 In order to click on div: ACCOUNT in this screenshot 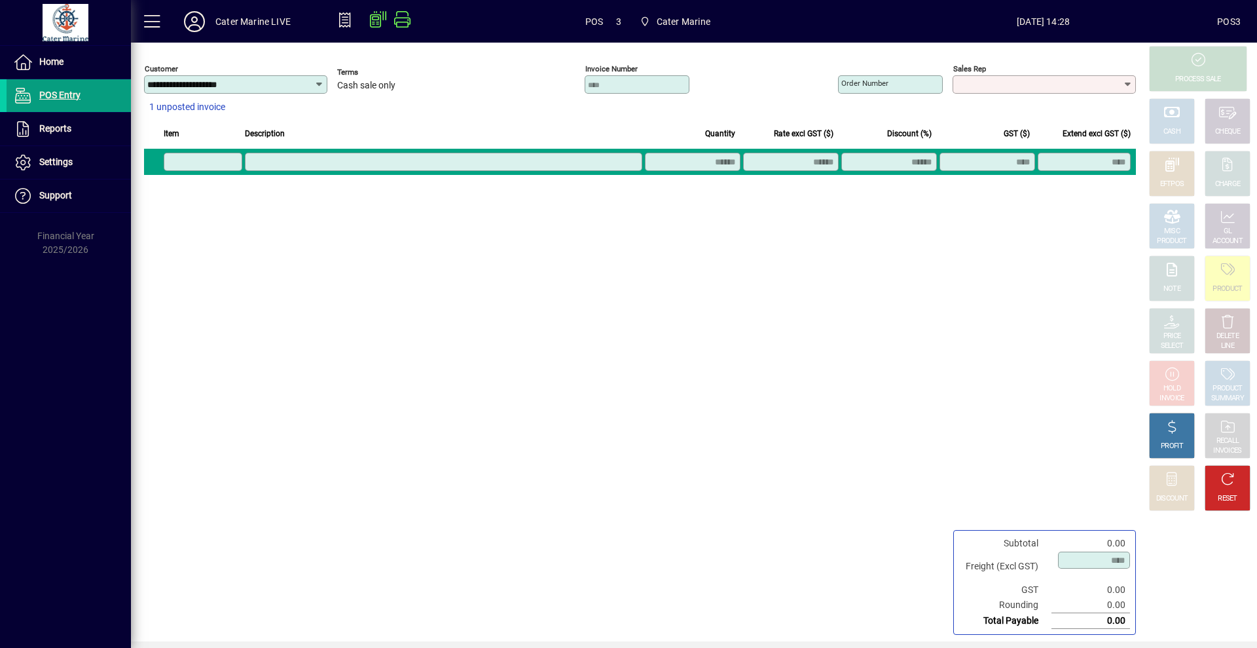, I will do `click(1228, 241)`.